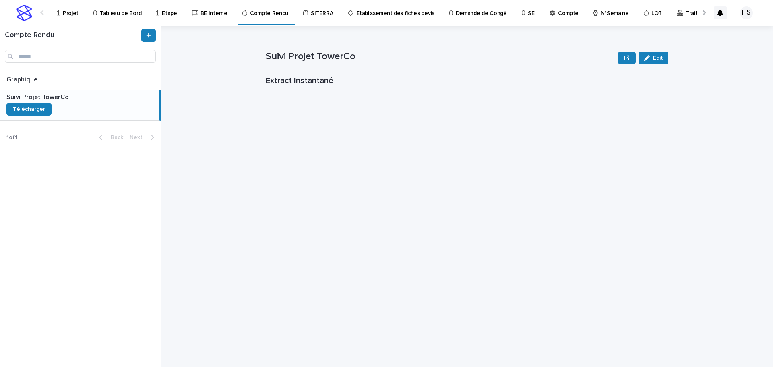 This screenshot has height=367, width=773. I want to click on span: Next, so click(139, 137).